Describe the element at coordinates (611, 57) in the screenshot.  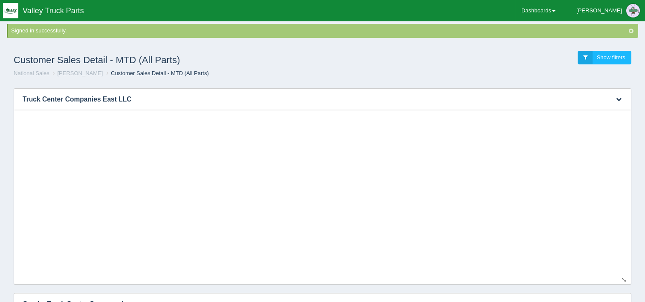
I see `span: Show filters` at that location.